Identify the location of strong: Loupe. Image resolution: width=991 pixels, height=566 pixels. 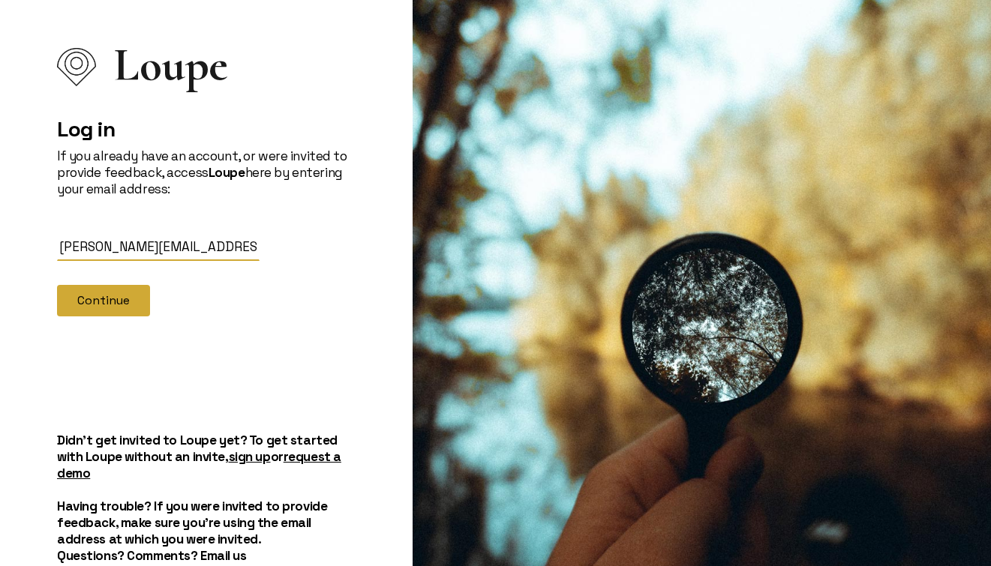
(227, 173).